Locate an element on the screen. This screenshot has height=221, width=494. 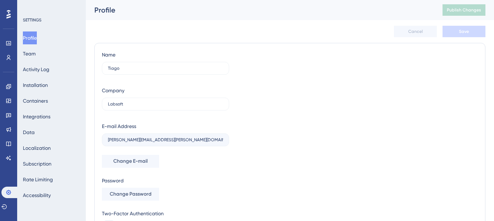
button: Localization is located at coordinates (37, 148).